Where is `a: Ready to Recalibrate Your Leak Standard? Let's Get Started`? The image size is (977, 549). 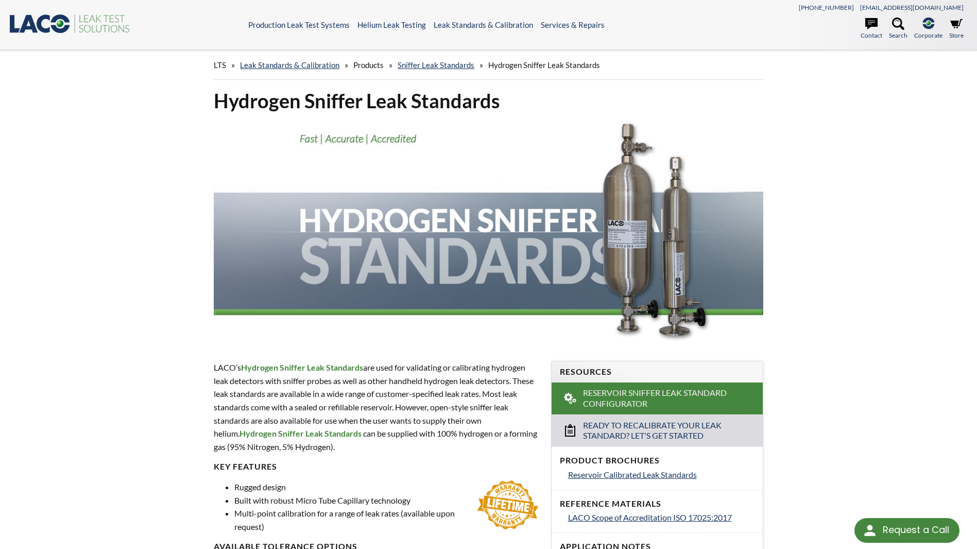
a: Ready to Recalibrate Your Leak Standard? Let's Get Started is located at coordinates (657, 430).